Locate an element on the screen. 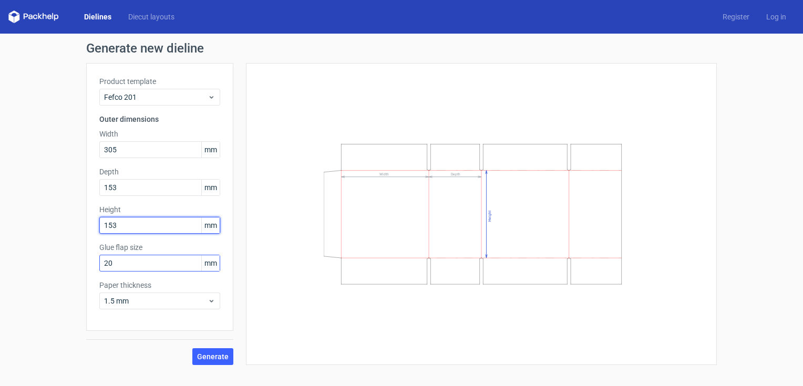  span: Fefco 201 is located at coordinates (156, 97).